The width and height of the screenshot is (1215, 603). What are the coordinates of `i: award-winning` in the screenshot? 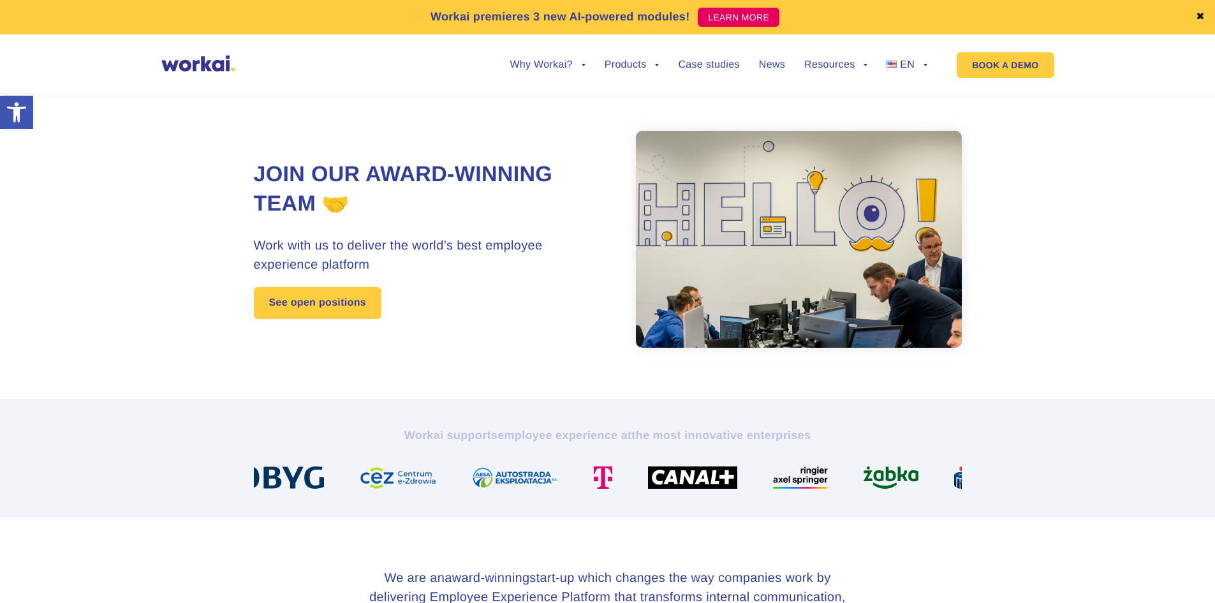 It's located at (487, 578).